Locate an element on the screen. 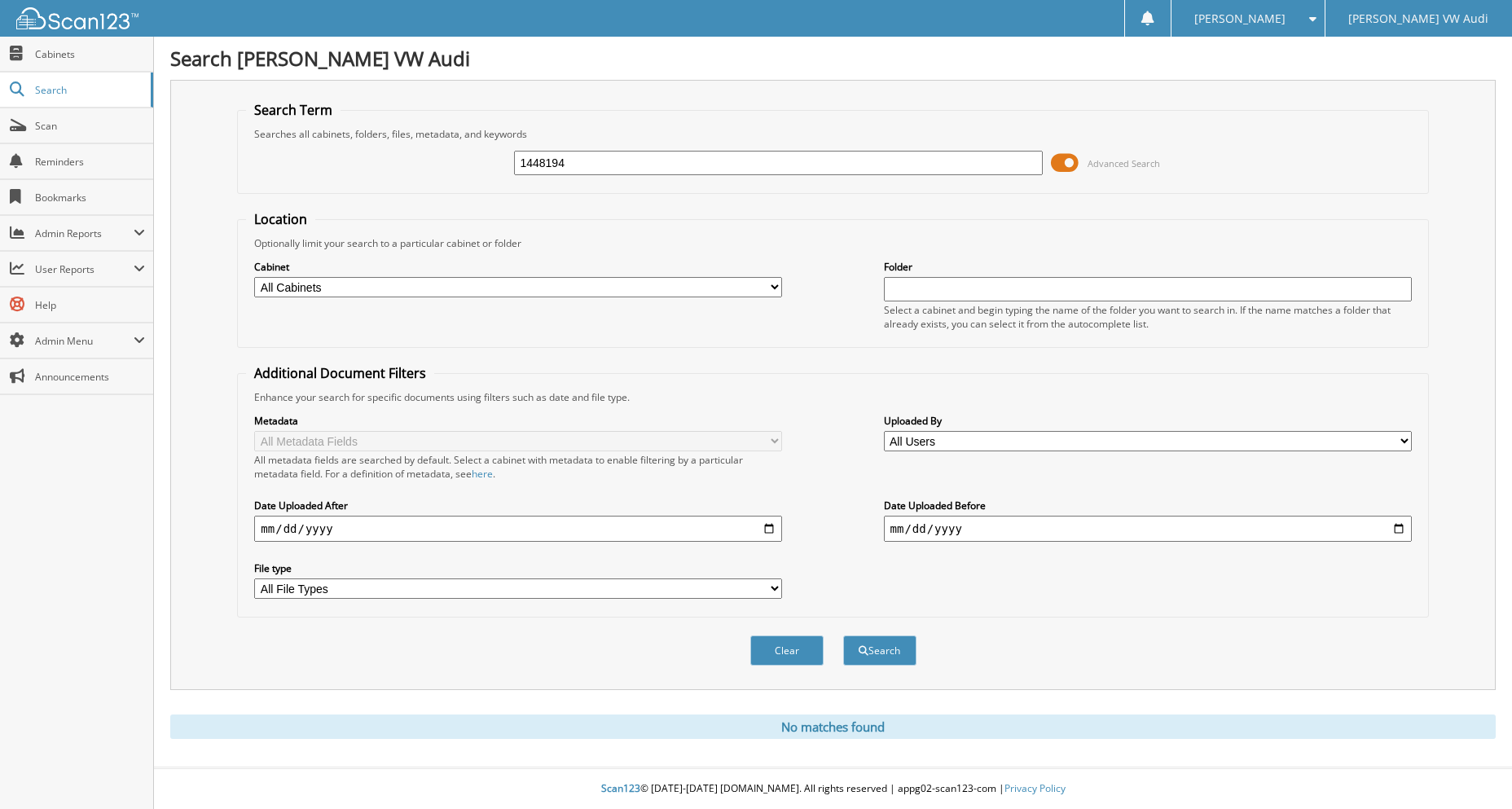  label: Date Uploaded After is located at coordinates (518, 505).